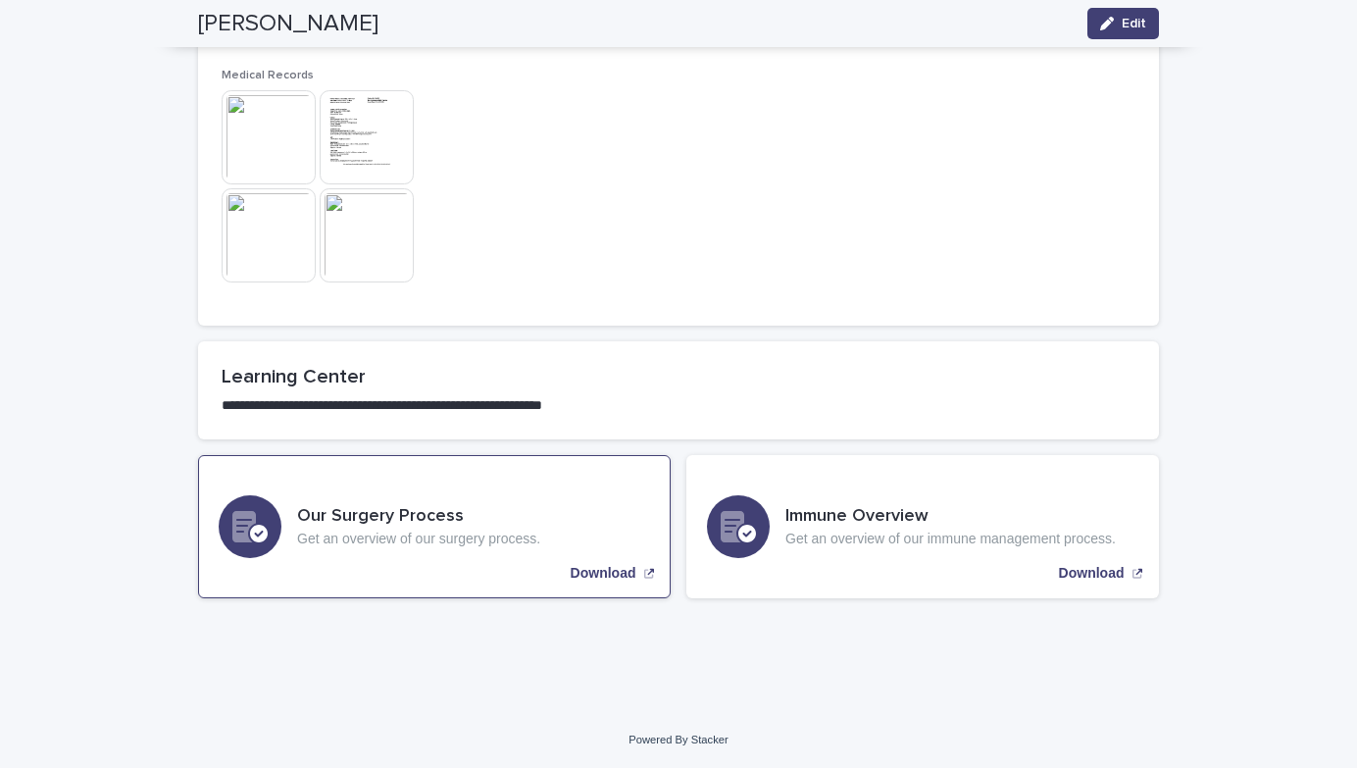 The image size is (1357, 768). What do you see at coordinates (950, 538) in the screenshot?
I see `p: Get an overview of our immune management process.` at bounding box center [950, 538].